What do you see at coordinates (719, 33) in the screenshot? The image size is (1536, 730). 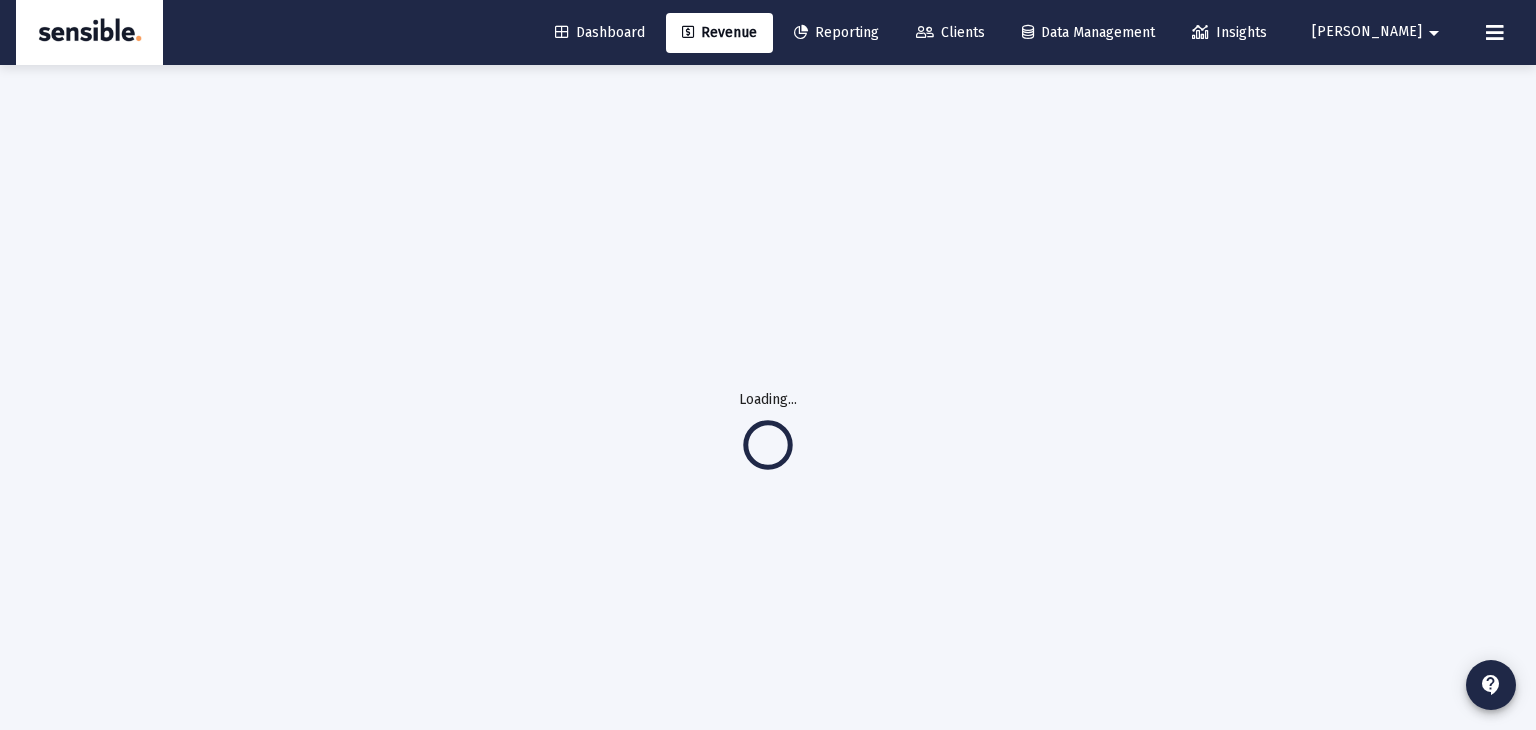 I see `a: Revenue` at bounding box center [719, 33].